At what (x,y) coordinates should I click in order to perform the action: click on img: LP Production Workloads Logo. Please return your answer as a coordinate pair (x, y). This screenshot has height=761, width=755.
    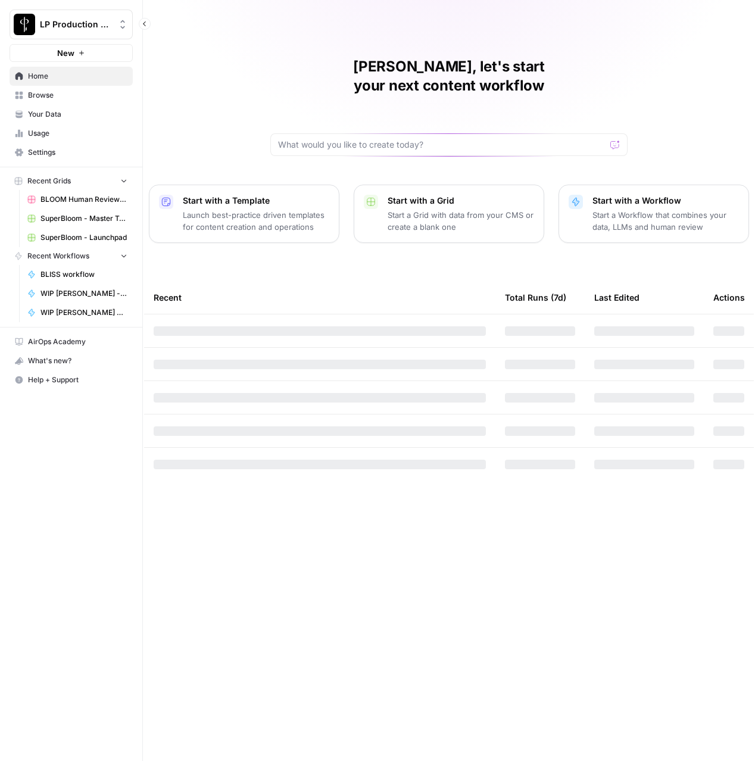
    Looking at the image, I should click on (24, 24).